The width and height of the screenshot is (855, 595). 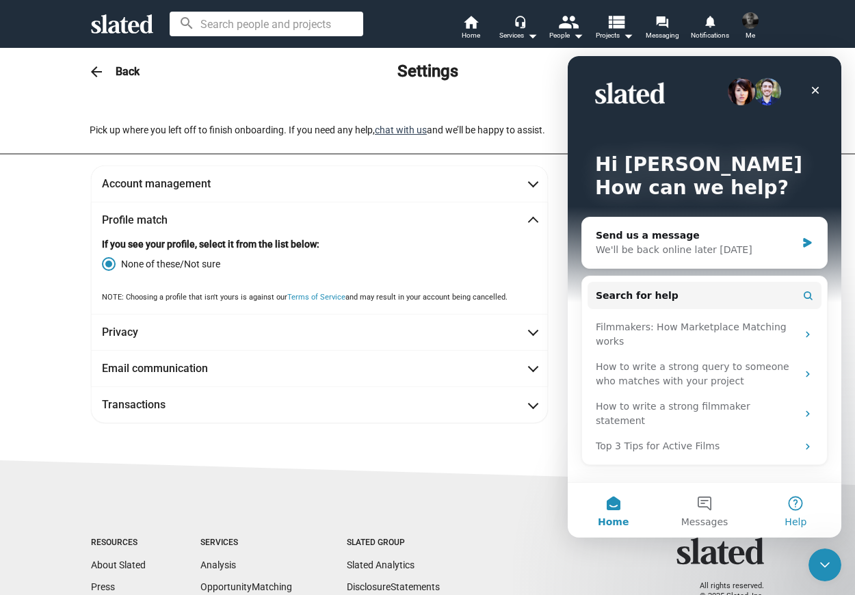 What do you see at coordinates (103, 587) in the screenshot?
I see `a: Press` at bounding box center [103, 587].